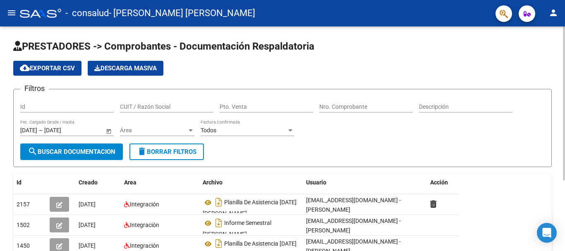 This screenshot has height=251, width=565. What do you see at coordinates (365, 183) in the screenshot?
I see `datatable-header-cell: Usuario` at bounding box center [365, 183].